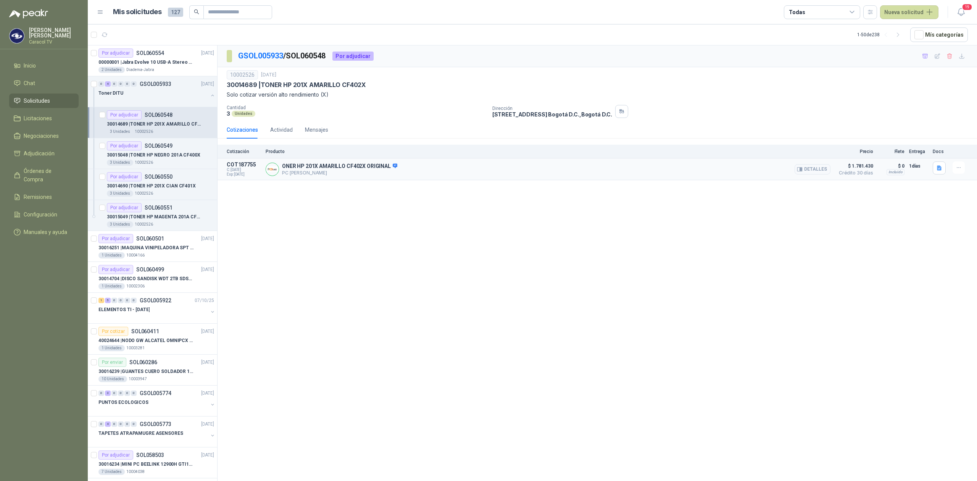  What do you see at coordinates (38, 118) in the screenshot?
I see `span: Licitaciones` at bounding box center [38, 118].